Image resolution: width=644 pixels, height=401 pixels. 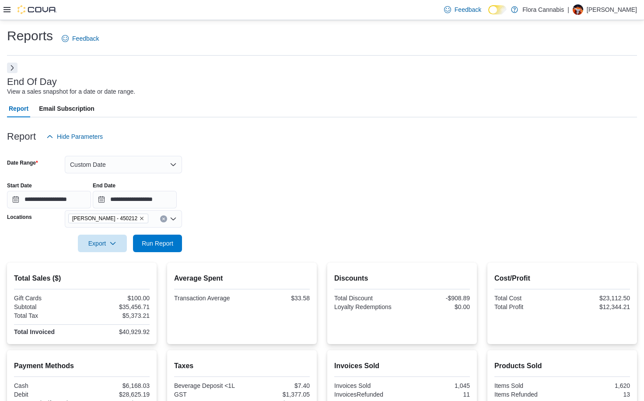 What do you see at coordinates (276, 394) in the screenshot?
I see `div: $1,377.05` at bounding box center [276, 394].